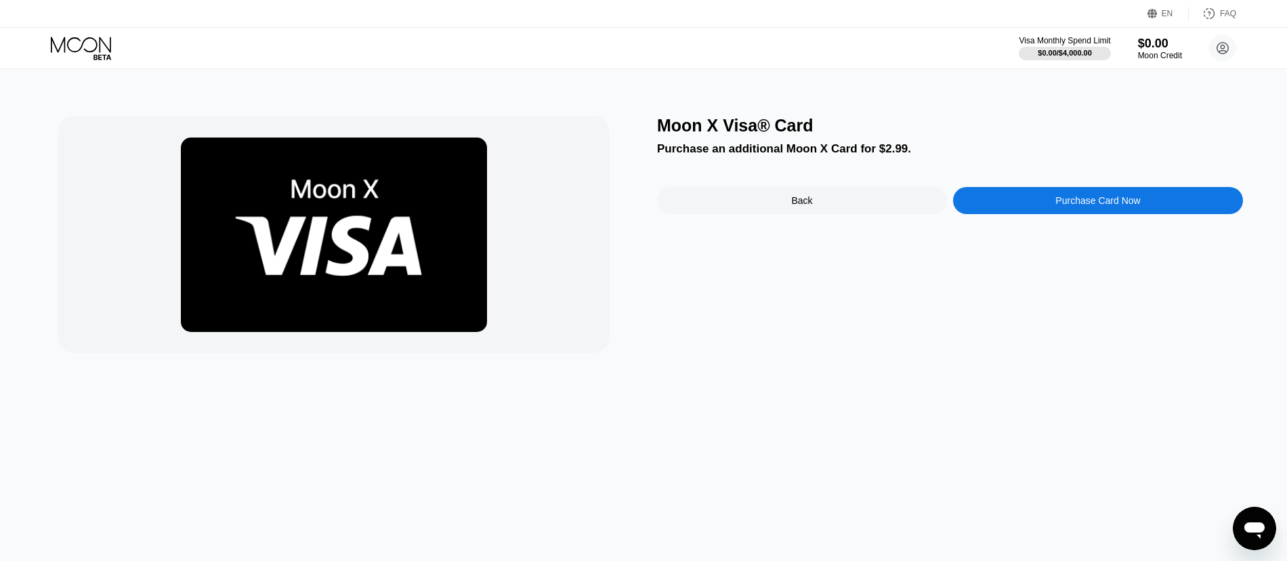 The width and height of the screenshot is (1287, 561). Describe the element at coordinates (950, 149) in the screenshot. I see `div: Purchase an additional Moon X Card for $2.99.` at that location.